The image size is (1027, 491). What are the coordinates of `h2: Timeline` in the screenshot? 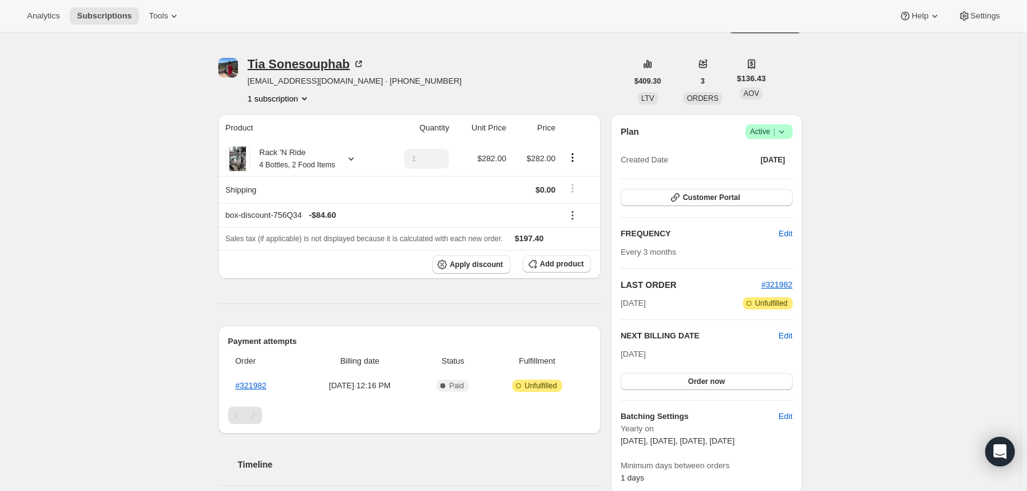 It's located at (419, 464).